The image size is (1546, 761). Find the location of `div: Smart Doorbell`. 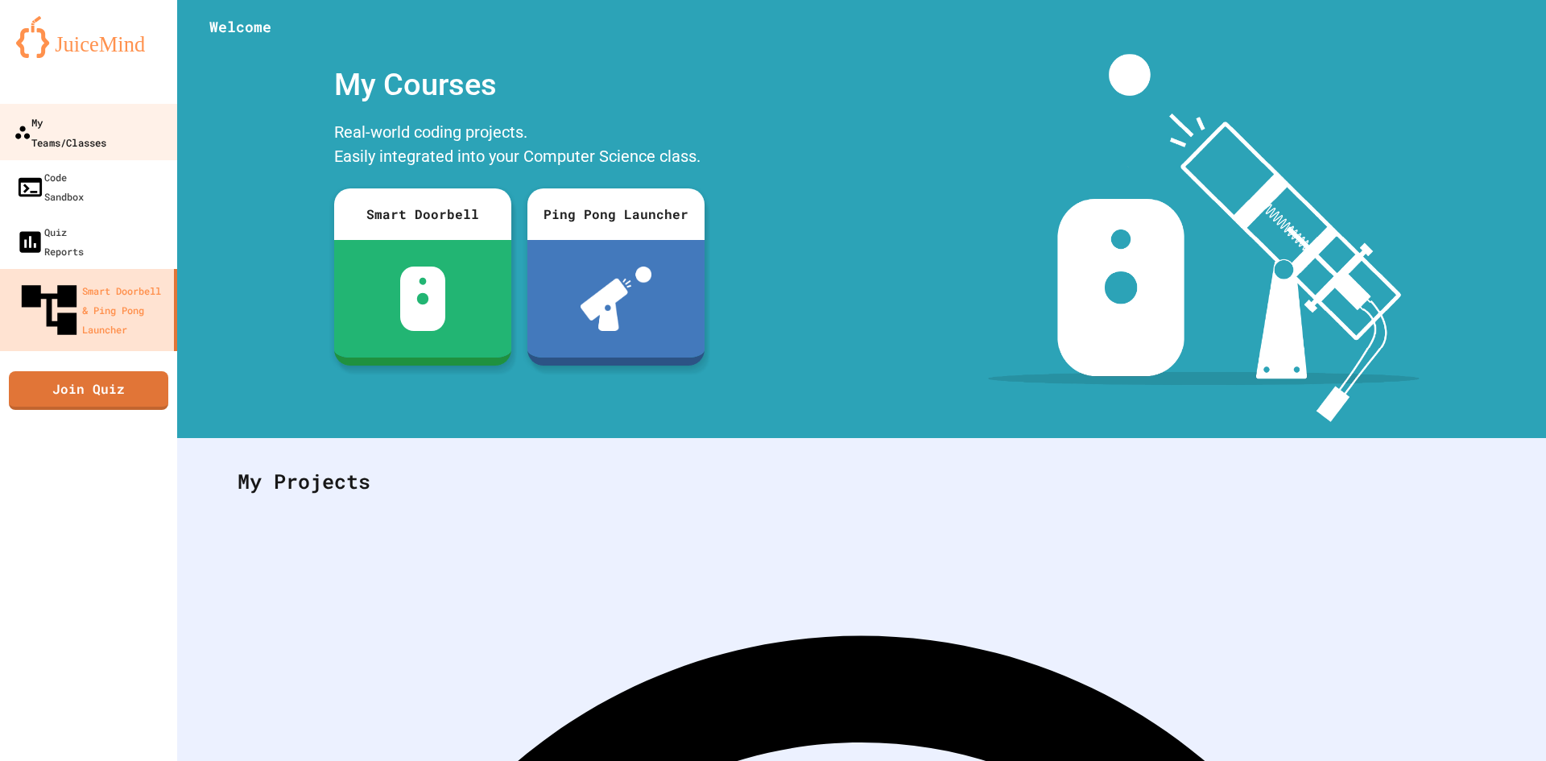

div: Smart Doorbell is located at coordinates (423, 214).